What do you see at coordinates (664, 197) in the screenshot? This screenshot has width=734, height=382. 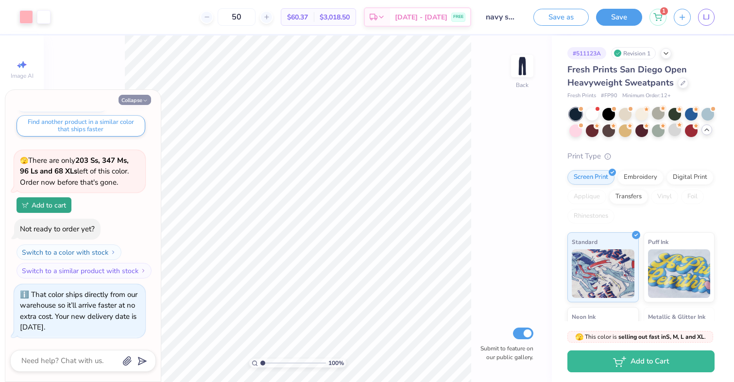 I see `div: Vinyl` at bounding box center [664, 197].